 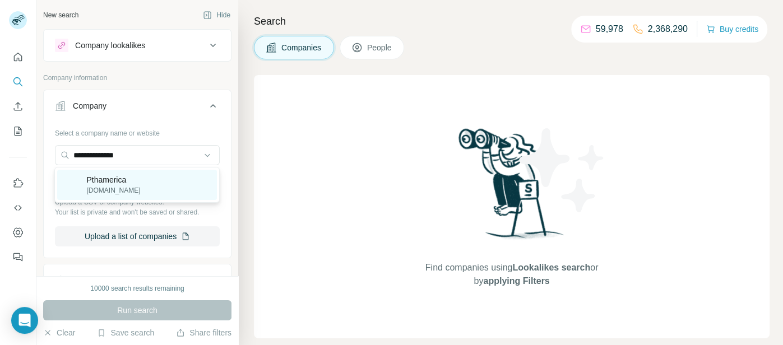 I want to click on img: Surfe Illustration - Stars, so click(x=562, y=170).